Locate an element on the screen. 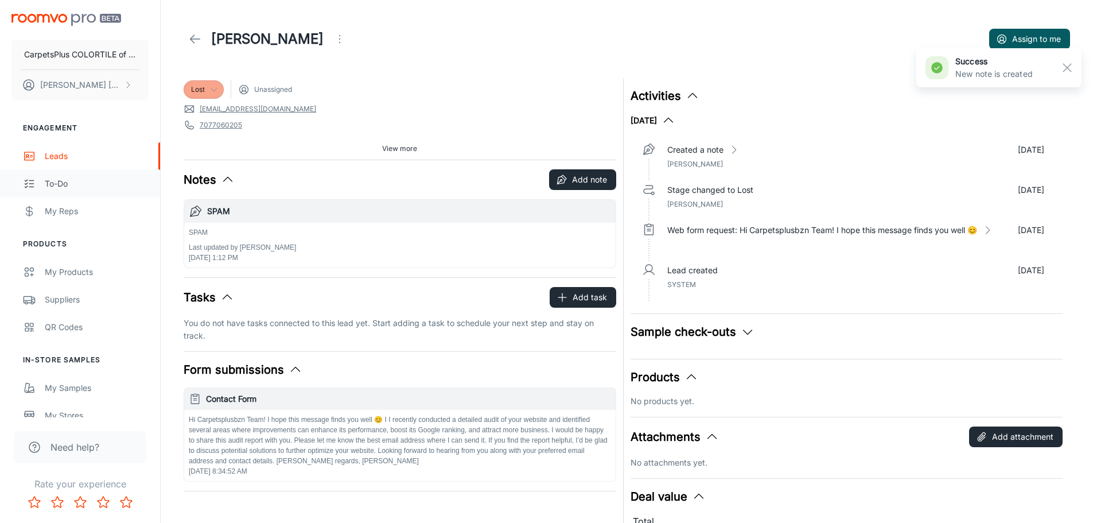 This screenshot has height=523, width=1093. div: My Products is located at coordinates (96, 272).